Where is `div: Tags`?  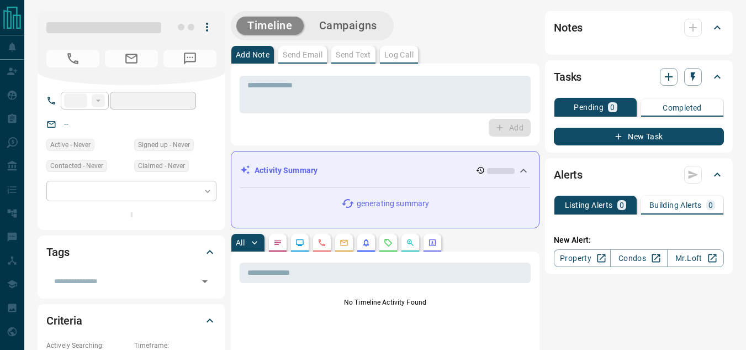
div: Tags is located at coordinates (131, 252).